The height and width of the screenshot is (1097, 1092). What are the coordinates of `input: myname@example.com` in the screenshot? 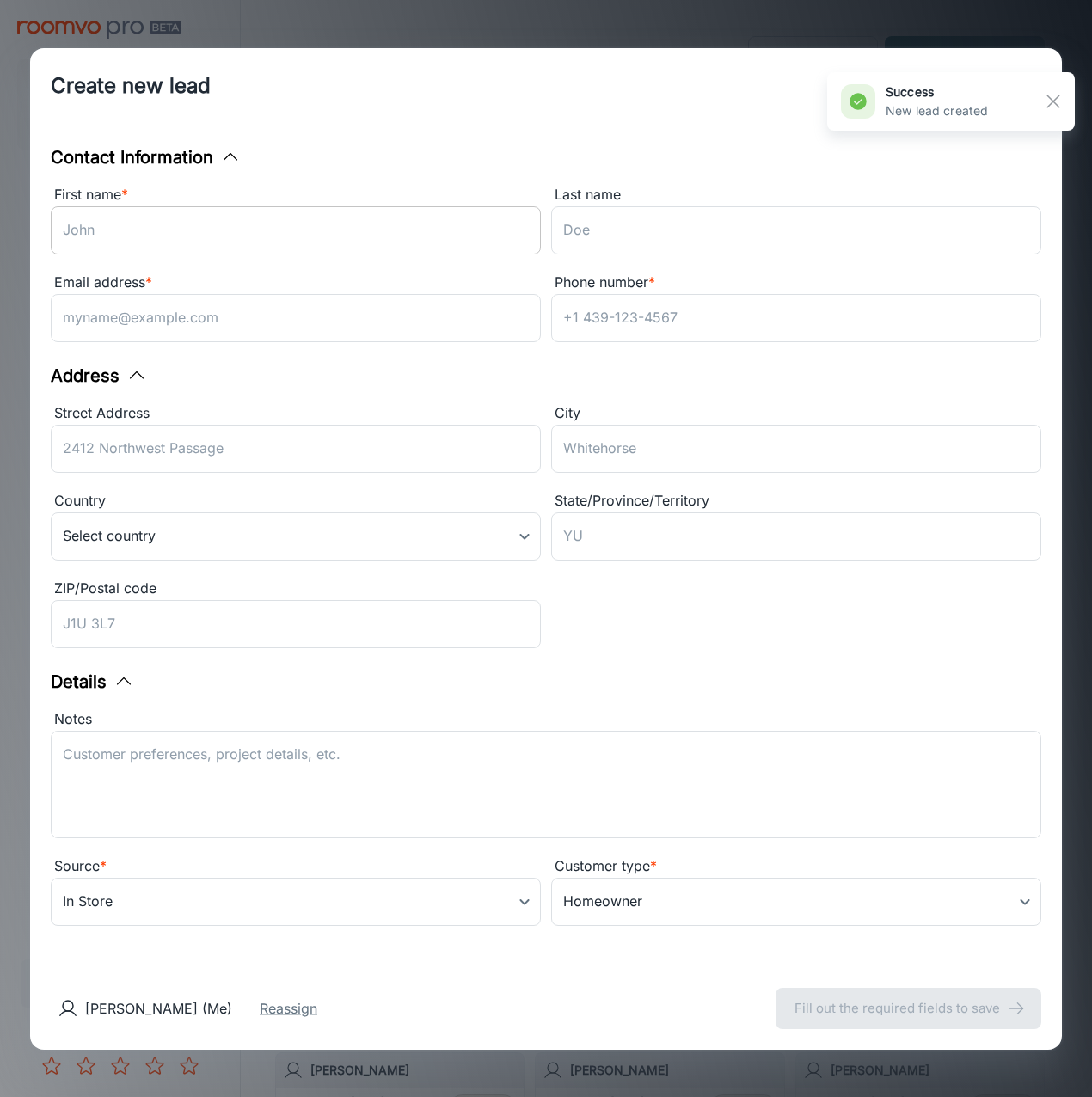 It's located at (295, 319).